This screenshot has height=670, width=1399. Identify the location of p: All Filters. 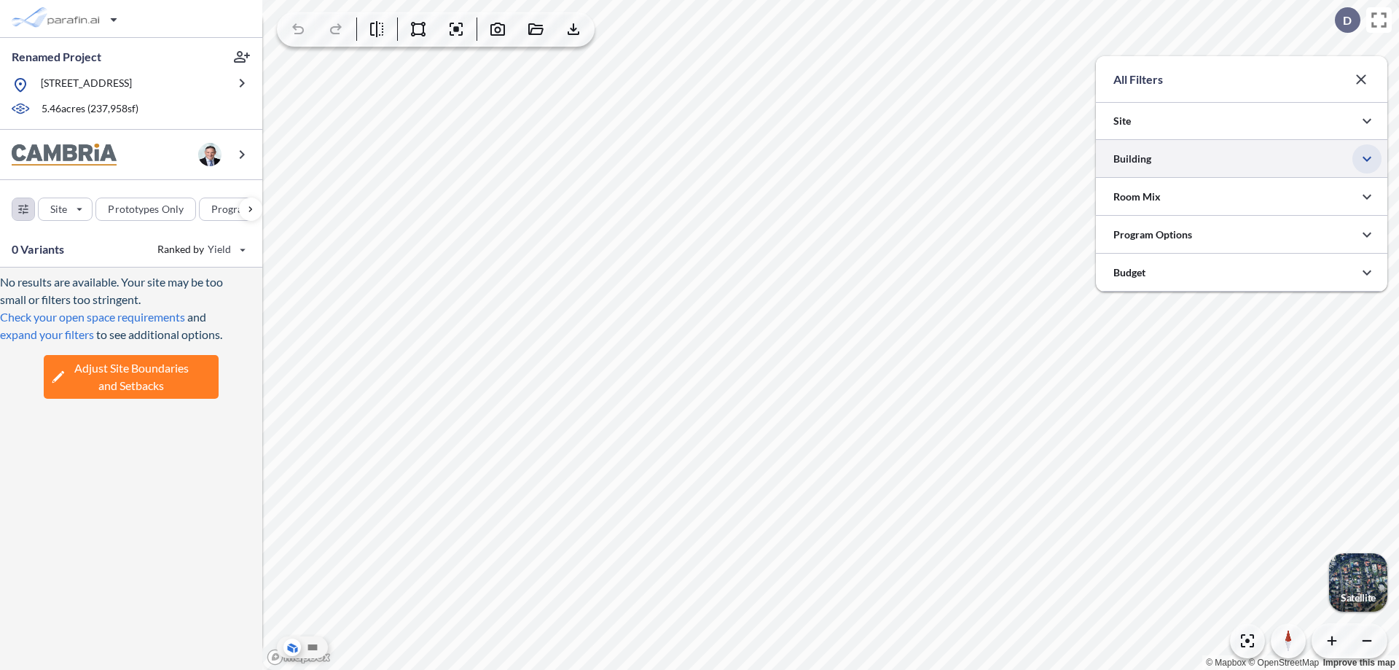
(1139, 79).